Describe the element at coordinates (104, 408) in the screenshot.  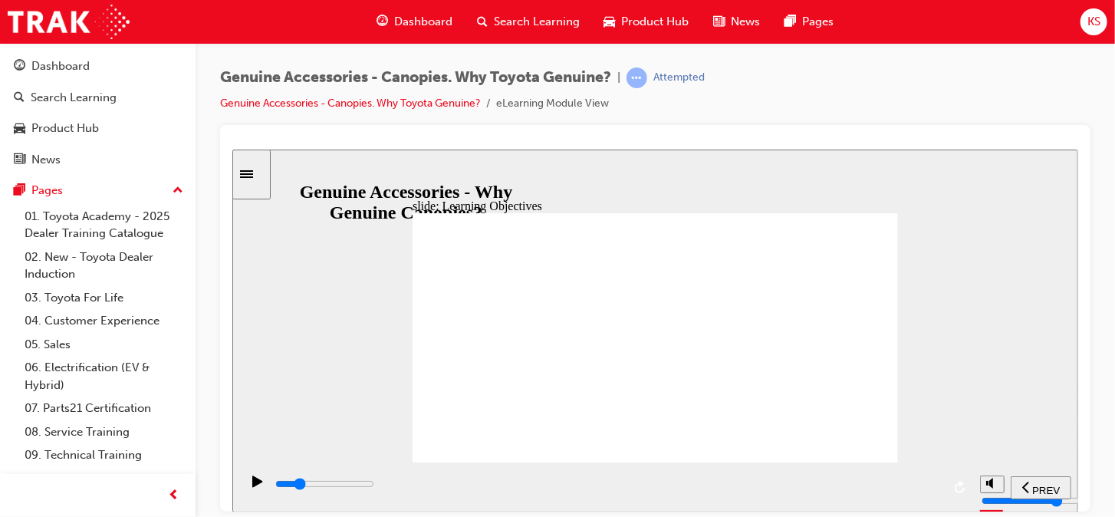
I see `a: 07. Parts21 Certification` at that location.